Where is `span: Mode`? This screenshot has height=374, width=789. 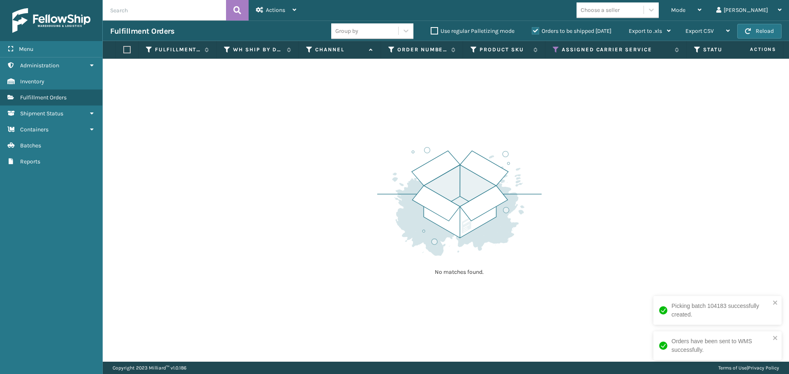
span: Mode is located at coordinates (678, 10).